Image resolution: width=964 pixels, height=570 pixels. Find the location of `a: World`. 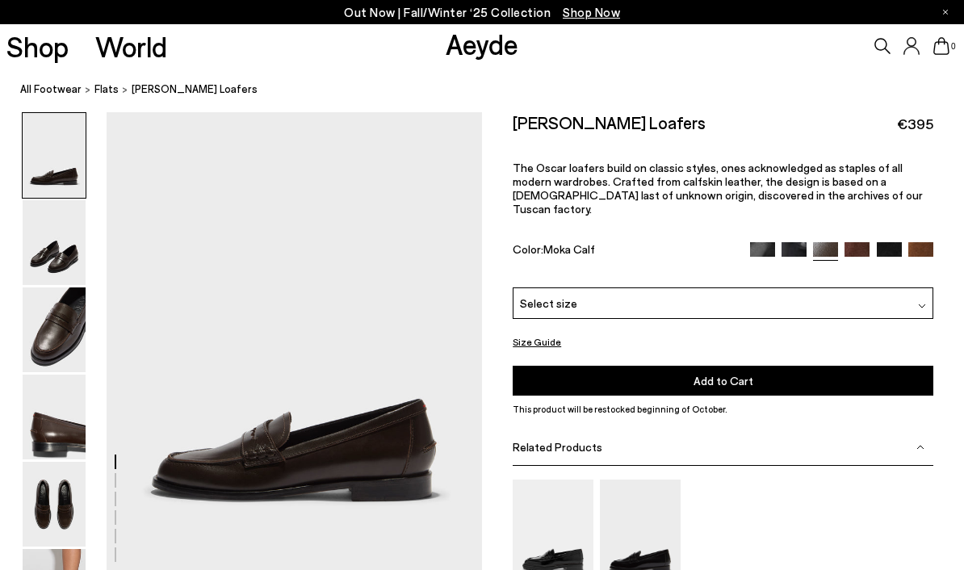

a: World is located at coordinates (131, 46).